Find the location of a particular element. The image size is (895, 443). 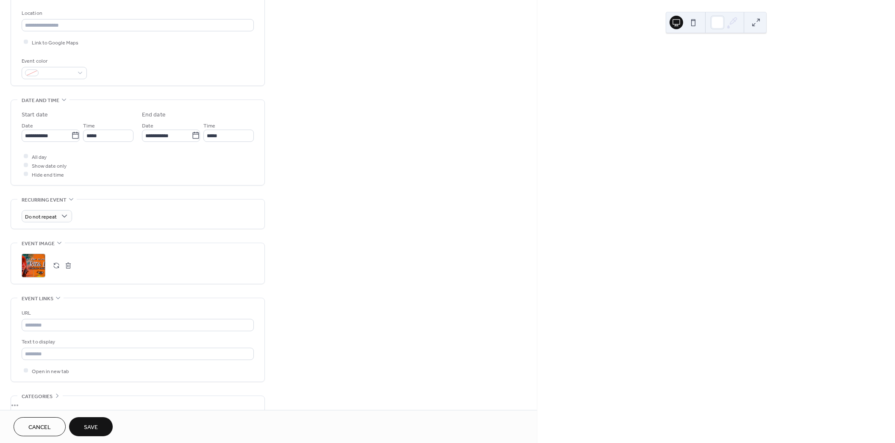

span: Open in new tab is located at coordinates (50, 371).